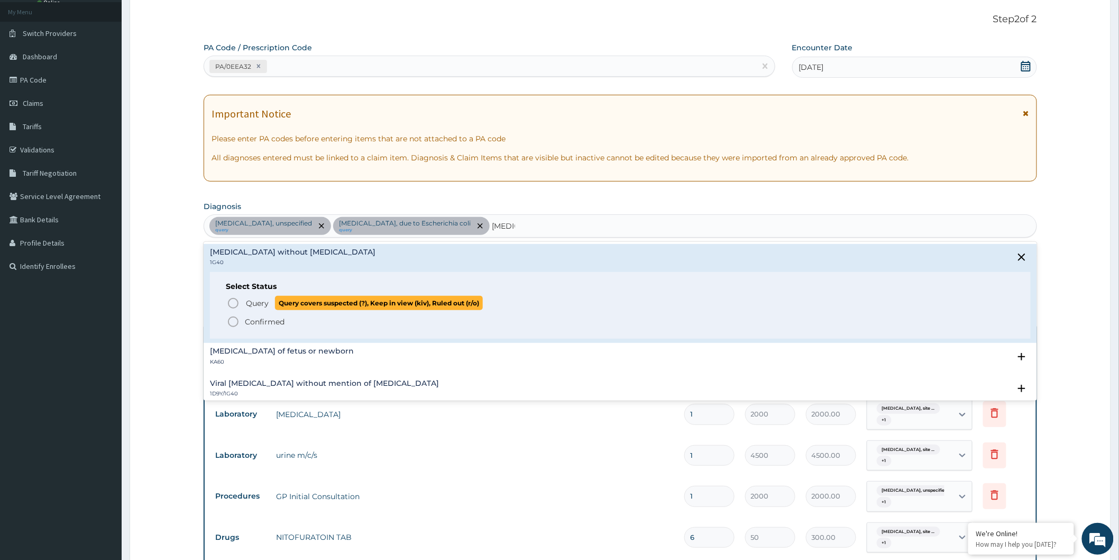 The width and height of the screenshot is (1119, 560). Describe the element at coordinates (33, 103) in the screenshot. I see `span: Claims` at that location.